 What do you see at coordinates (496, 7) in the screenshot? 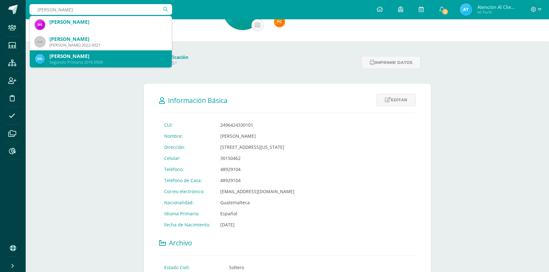
I see `span: Atención al cliente` at bounding box center [496, 7].